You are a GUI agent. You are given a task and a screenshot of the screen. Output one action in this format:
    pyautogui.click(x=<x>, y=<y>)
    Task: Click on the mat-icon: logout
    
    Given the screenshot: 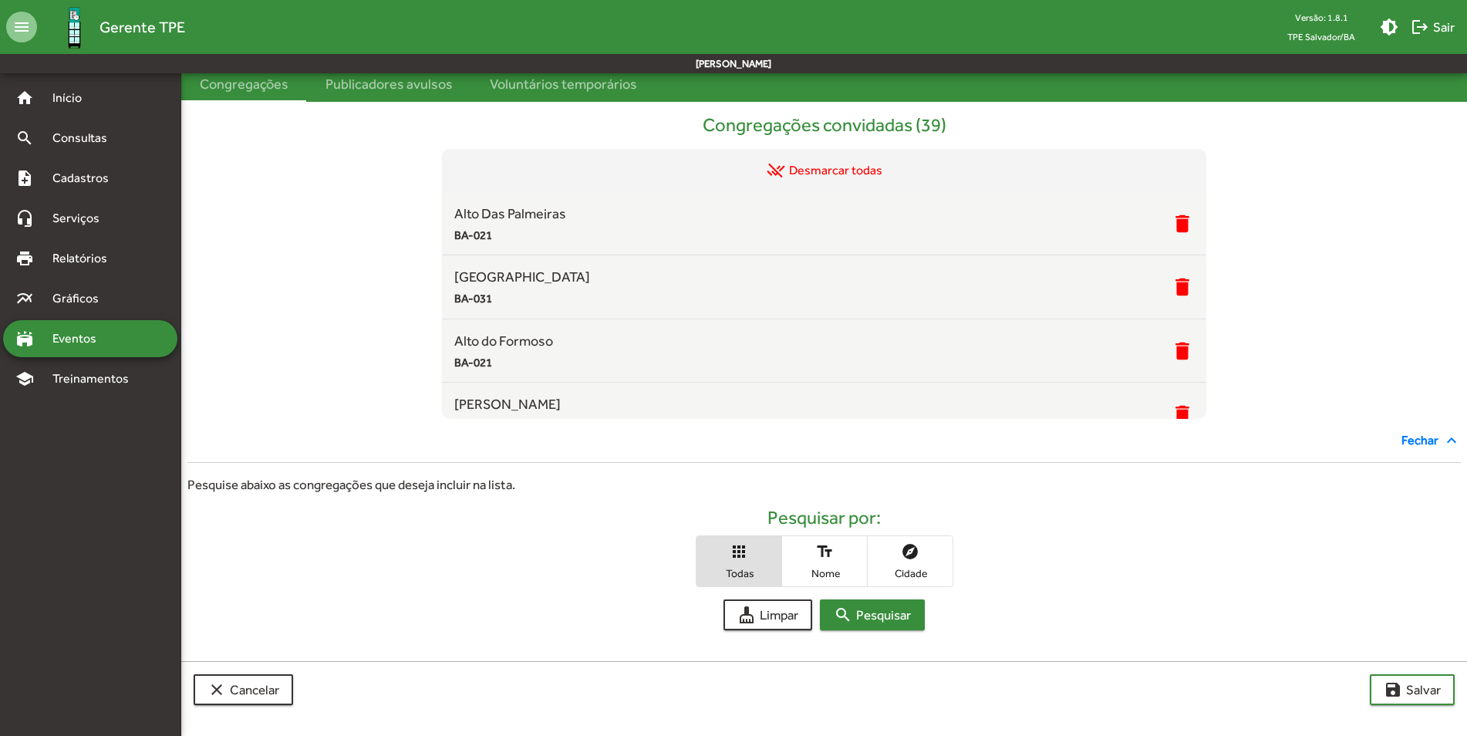 What is the action you would take?
    pyautogui.click(x=1420, y=27)
    